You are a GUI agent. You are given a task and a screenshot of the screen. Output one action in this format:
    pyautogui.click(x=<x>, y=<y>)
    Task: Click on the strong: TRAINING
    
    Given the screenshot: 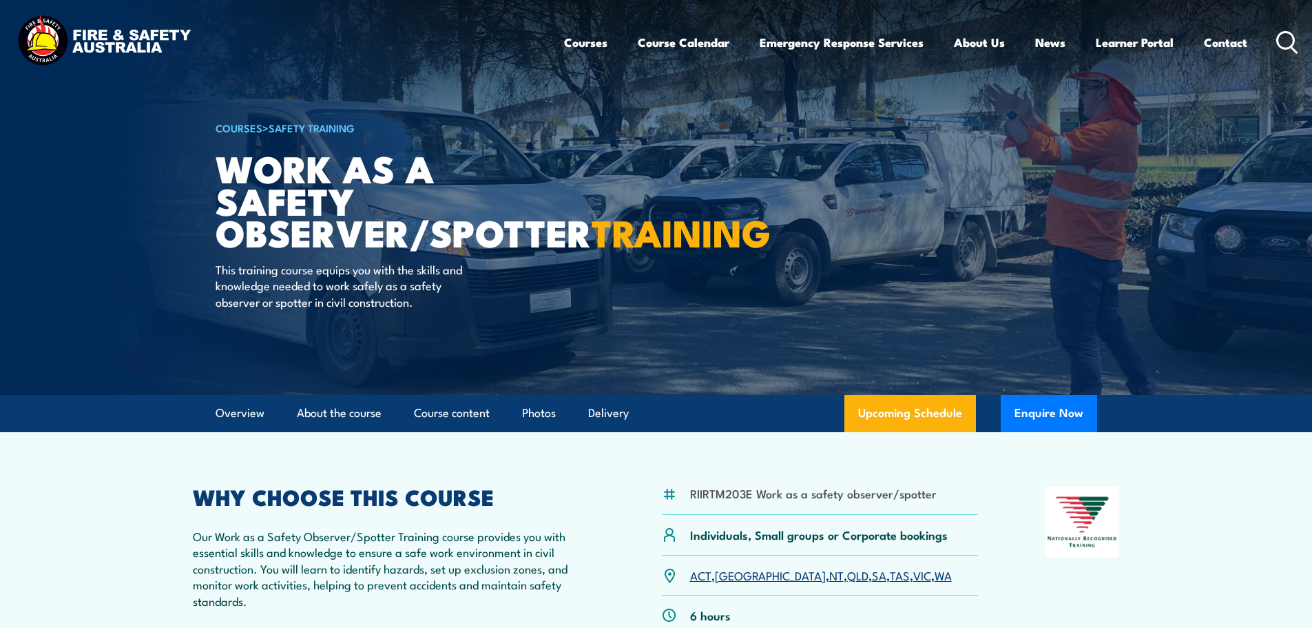 What is the action you would take?
    pyautogui.click(x=681, y=231)
    